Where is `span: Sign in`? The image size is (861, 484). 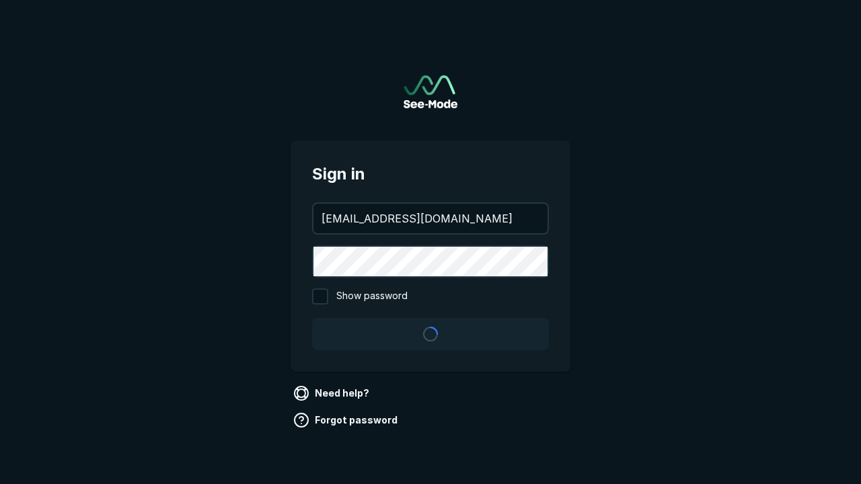 span: Sign in is located at coordinates (430, 174).